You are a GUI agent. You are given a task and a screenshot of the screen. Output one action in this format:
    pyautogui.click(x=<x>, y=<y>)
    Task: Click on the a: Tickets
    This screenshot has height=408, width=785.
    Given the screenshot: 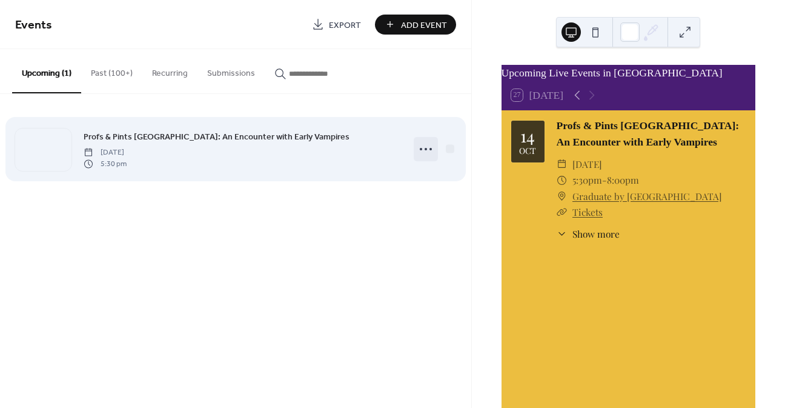 What is the action you would take?
    pyautogui.click(x=588, y=212)
    